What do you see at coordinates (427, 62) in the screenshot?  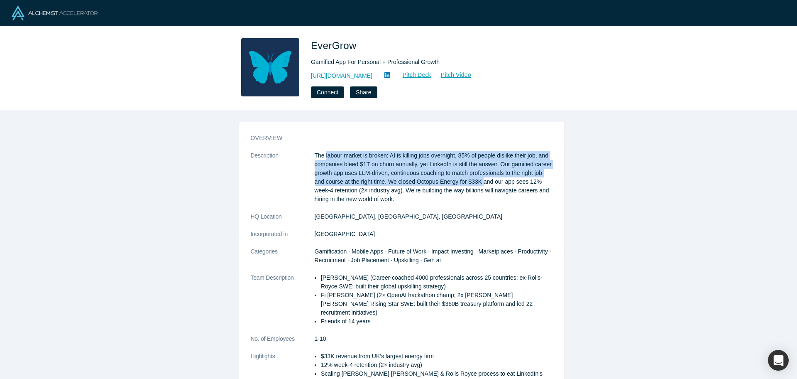 I see `div: Gamified App For Personal + Professional Growth` at bounding box center [427, 62].